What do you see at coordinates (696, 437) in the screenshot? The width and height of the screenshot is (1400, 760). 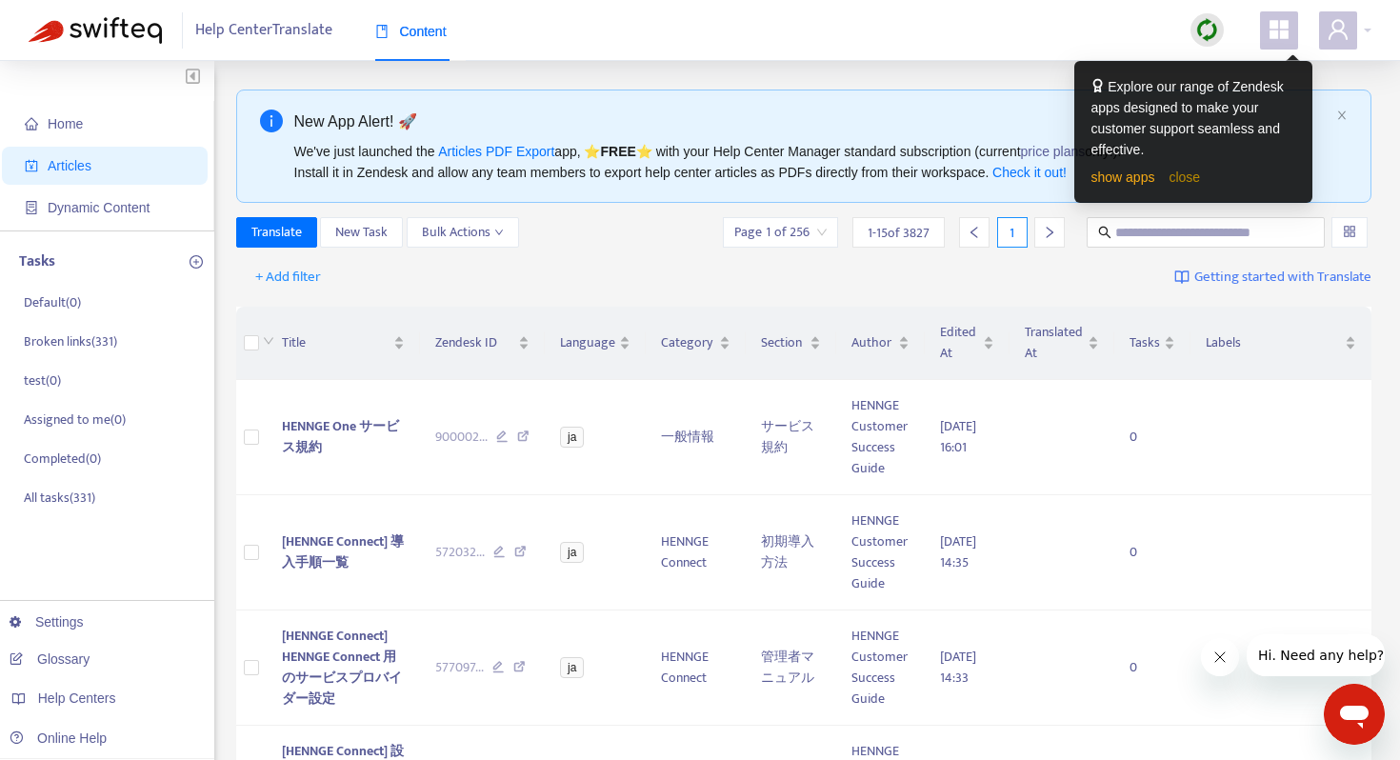 I see `td: 一般情報` at bounding box center [696, 437].